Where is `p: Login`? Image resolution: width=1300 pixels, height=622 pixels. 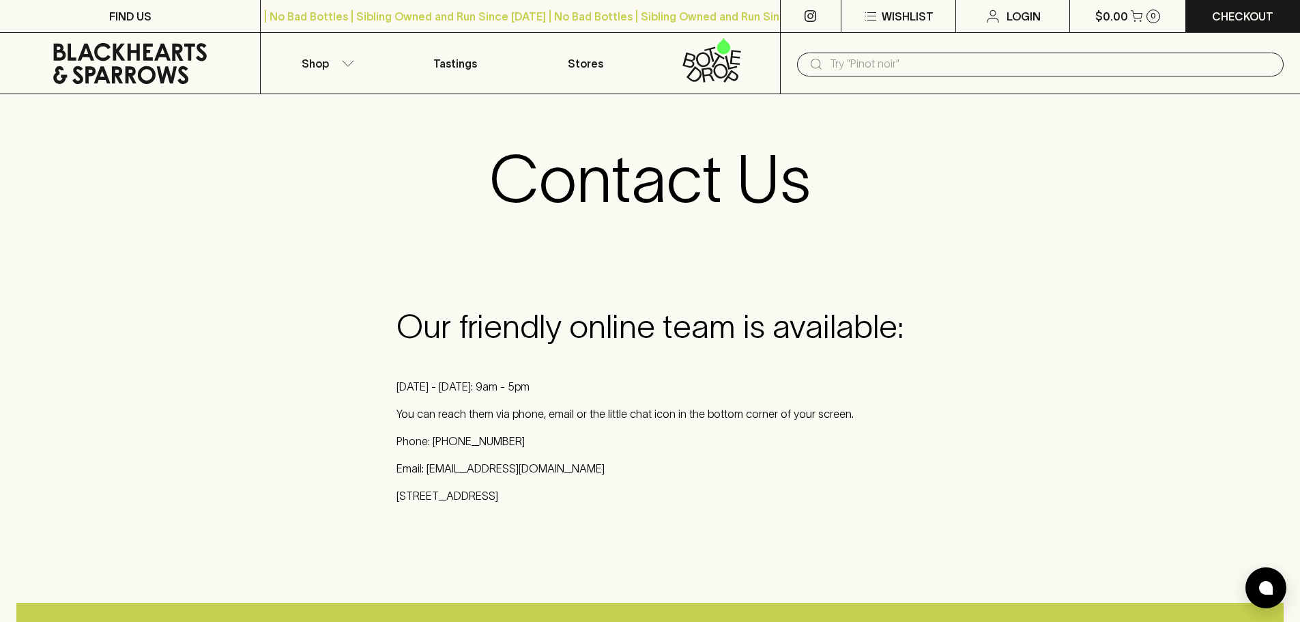 p: Login is located at coordinates (1024, 16).